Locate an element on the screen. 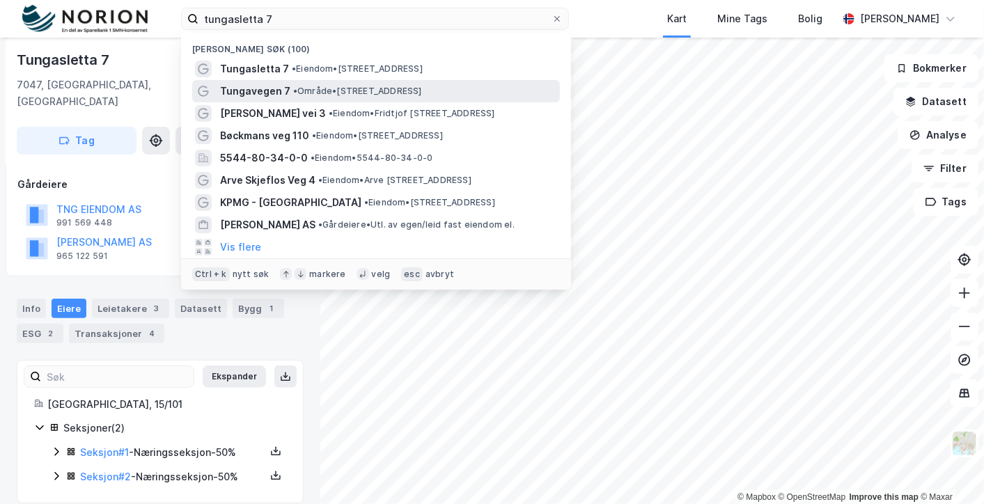  div: 3 is located at coordinates (157, 309).